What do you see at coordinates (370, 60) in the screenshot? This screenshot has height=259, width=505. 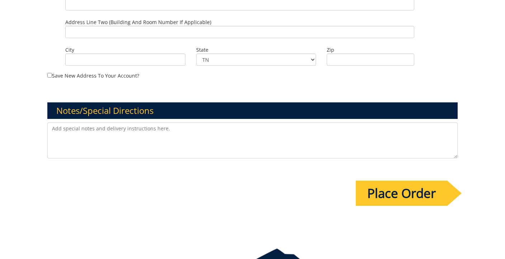 I see `input: Zip` at bounding box center [370, 60].